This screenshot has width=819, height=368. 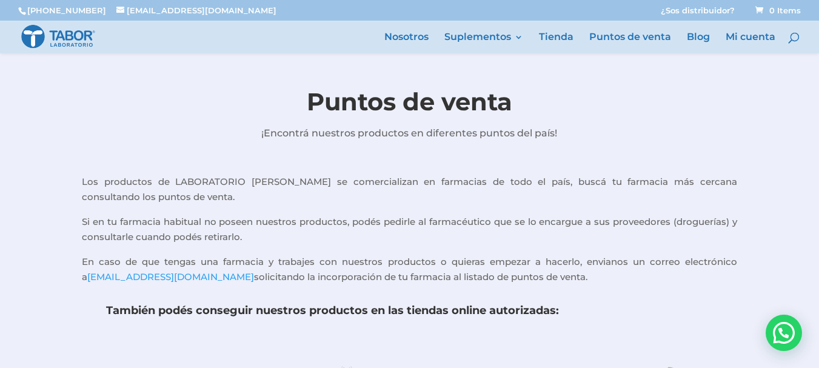 What do you see at coordinates (409, 105) in the screenshot?
I see `h2: Puntos de venta` at bounding box center [409, 105].